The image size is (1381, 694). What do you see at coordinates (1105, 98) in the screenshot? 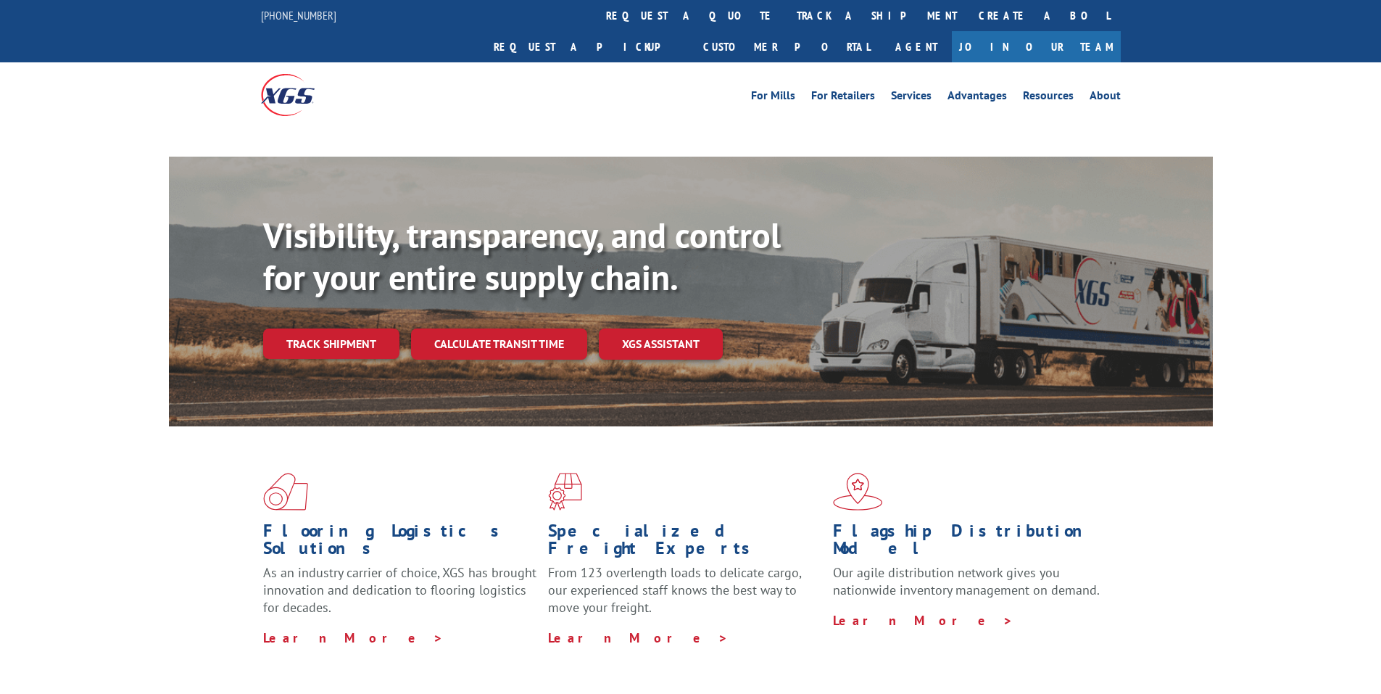
I see `a: About` at bounding box center [1105, 98].